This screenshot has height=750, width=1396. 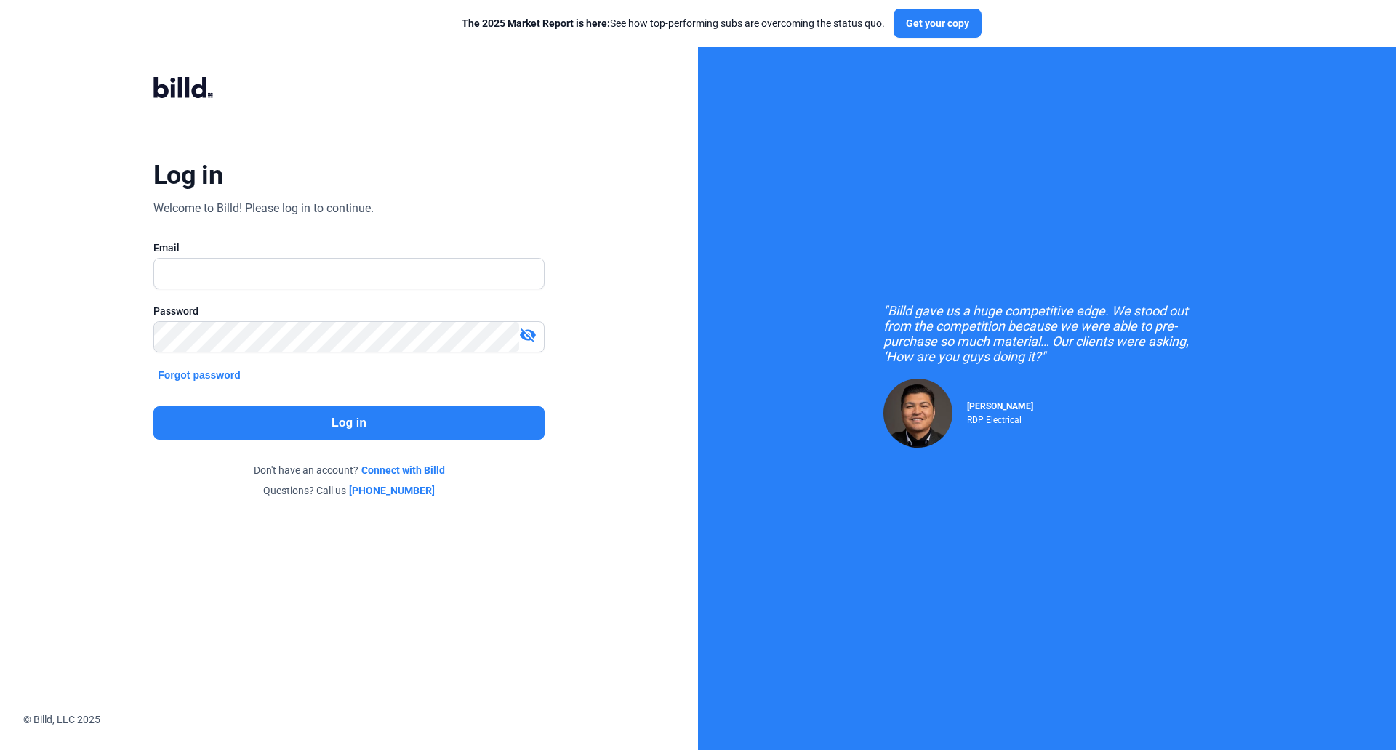 I want to click on div: Questions? Call us, so click(x=349, y=491).